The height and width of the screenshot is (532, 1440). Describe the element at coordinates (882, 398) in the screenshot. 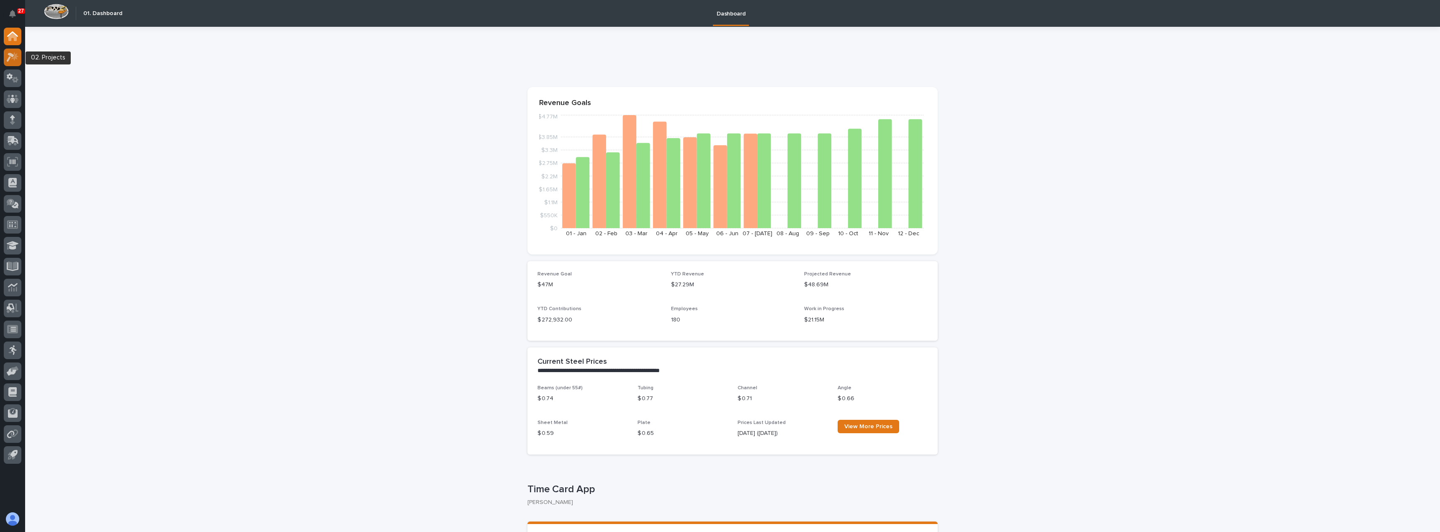

I see `p: $ 0.66` at that location.